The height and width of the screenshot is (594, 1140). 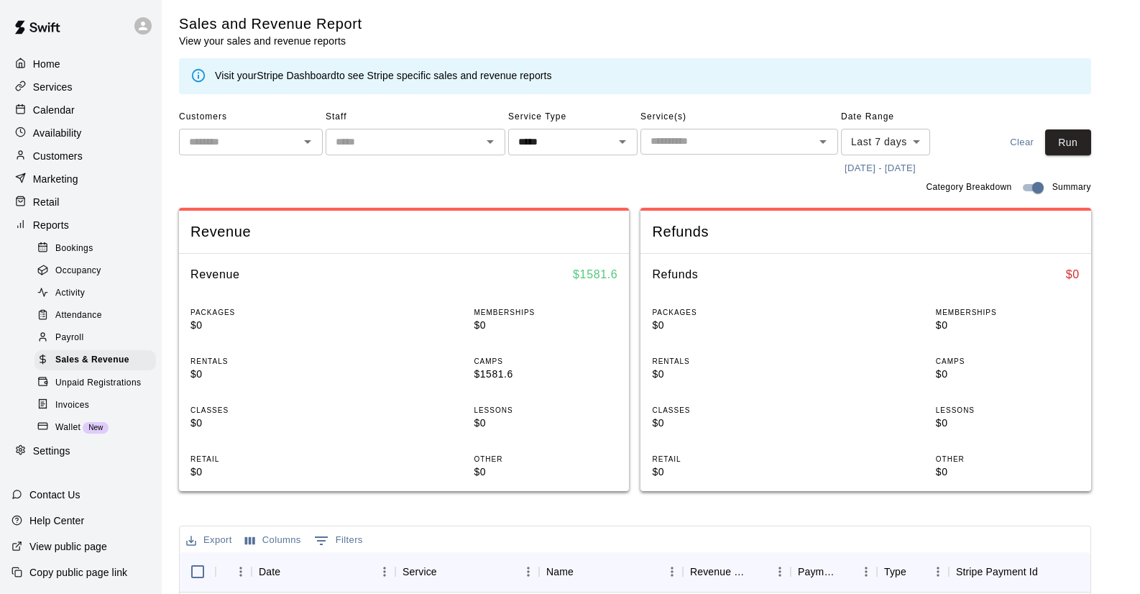 I want to click on span: Wallet, so click(x=68, y=428).